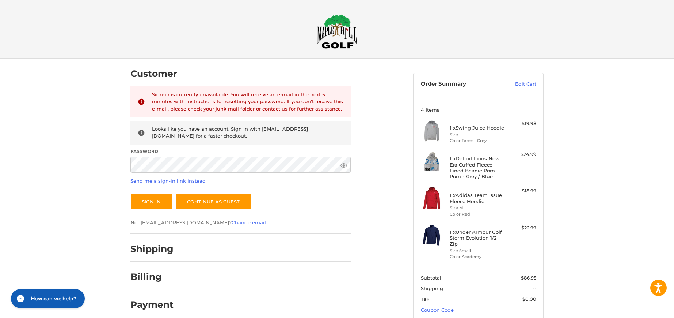 This screenshot has height=318, width=674. Describe the element at coordinates (213, 201) in the screenshot. I see `a: Continue as guest` at that location.